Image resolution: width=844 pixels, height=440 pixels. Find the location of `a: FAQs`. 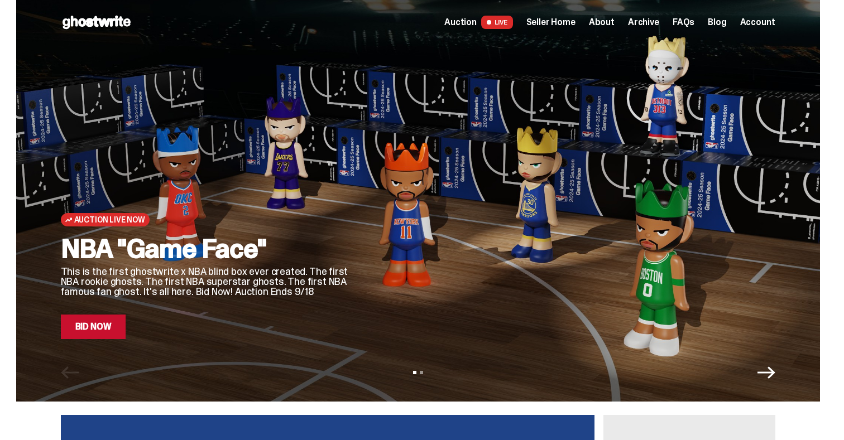

a: FAQs is located at coordinates (683, 22).